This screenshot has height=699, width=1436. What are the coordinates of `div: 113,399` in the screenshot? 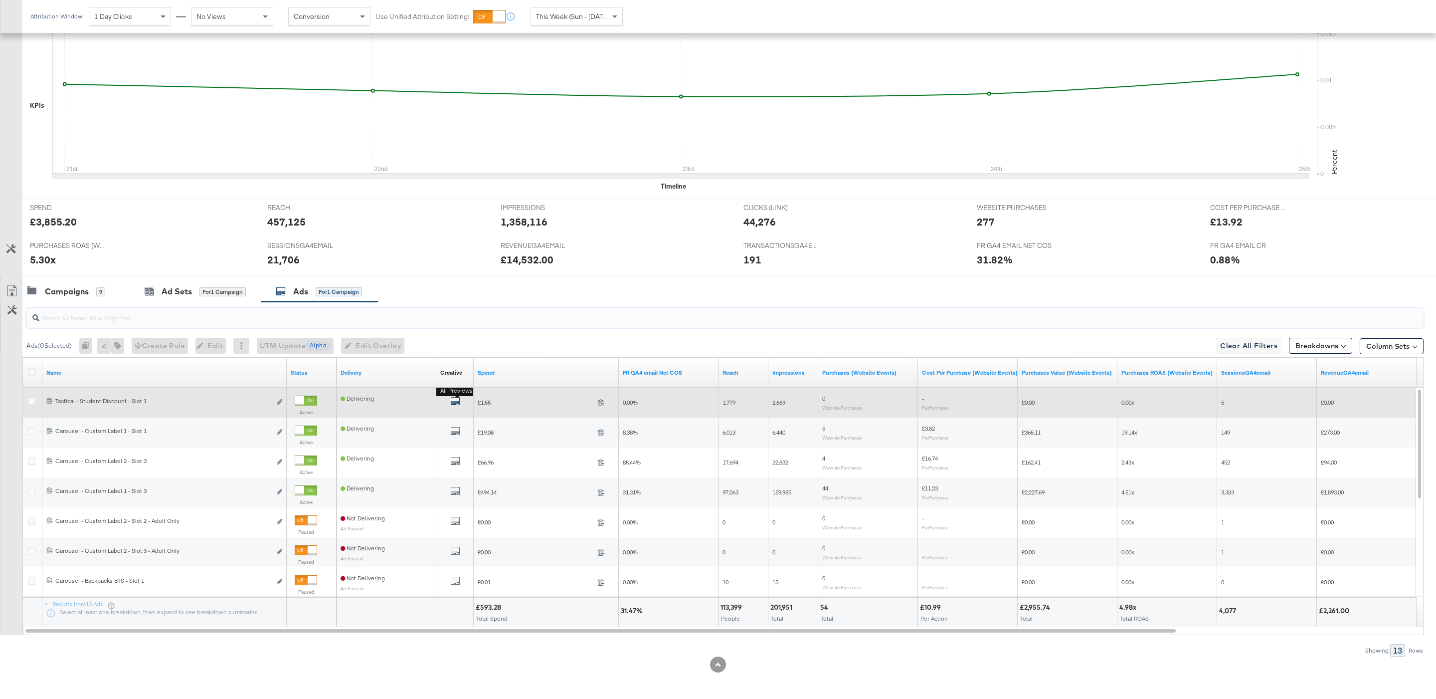 It's located at (733, 607).